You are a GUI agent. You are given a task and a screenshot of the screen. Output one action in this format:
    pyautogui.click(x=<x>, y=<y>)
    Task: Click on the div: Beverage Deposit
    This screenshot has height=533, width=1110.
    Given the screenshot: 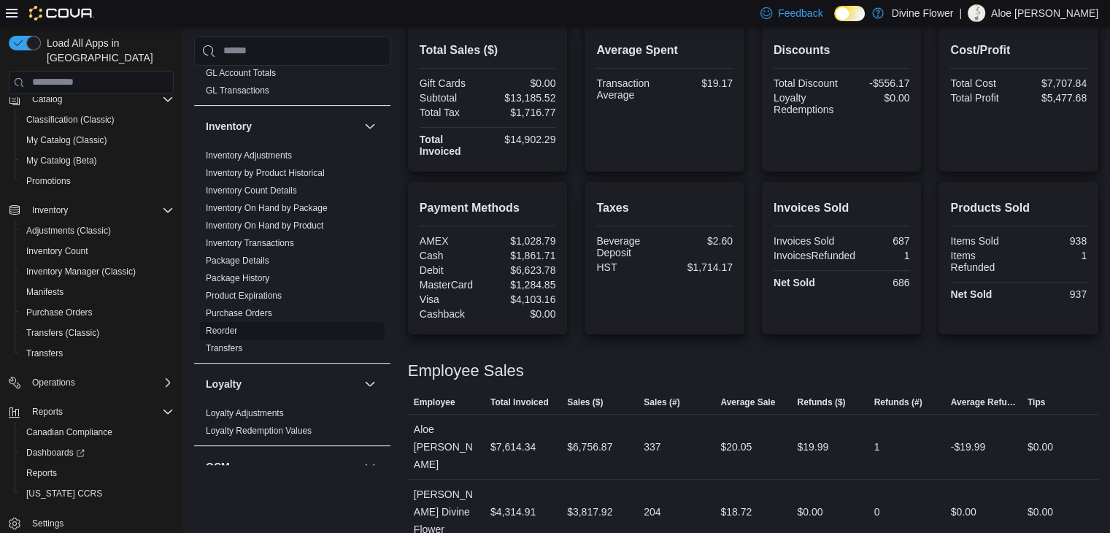 What is the action you would take?
    pyautogui.click(x=629, y=247)
    